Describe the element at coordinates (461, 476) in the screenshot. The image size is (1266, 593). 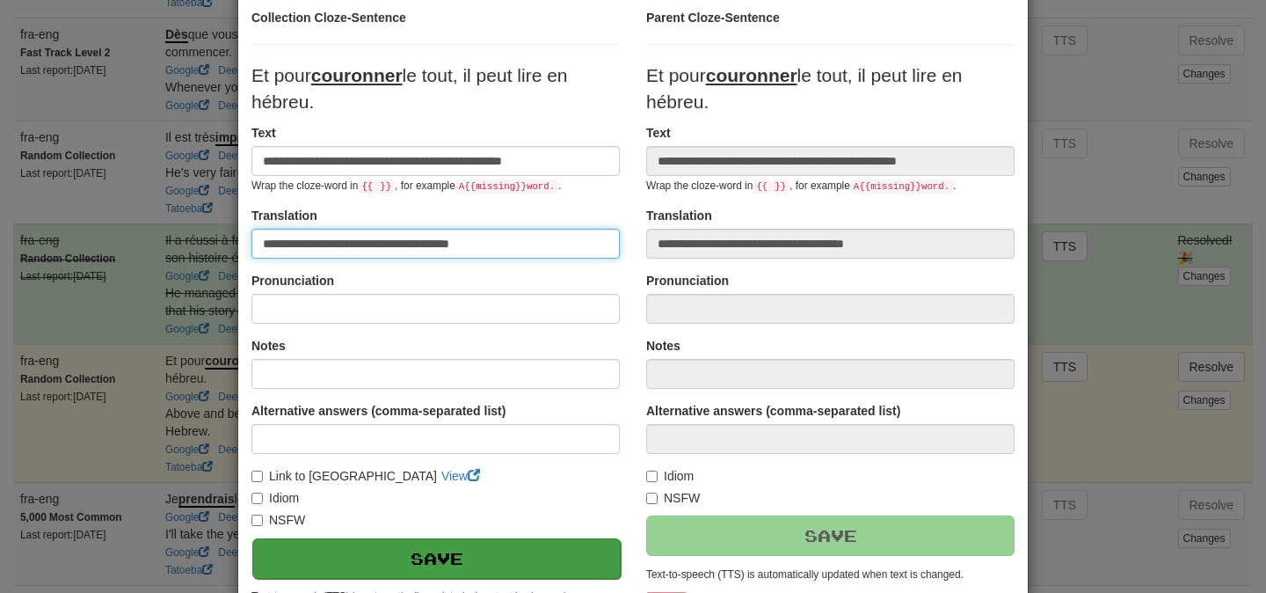
I see `a: View` at that location.